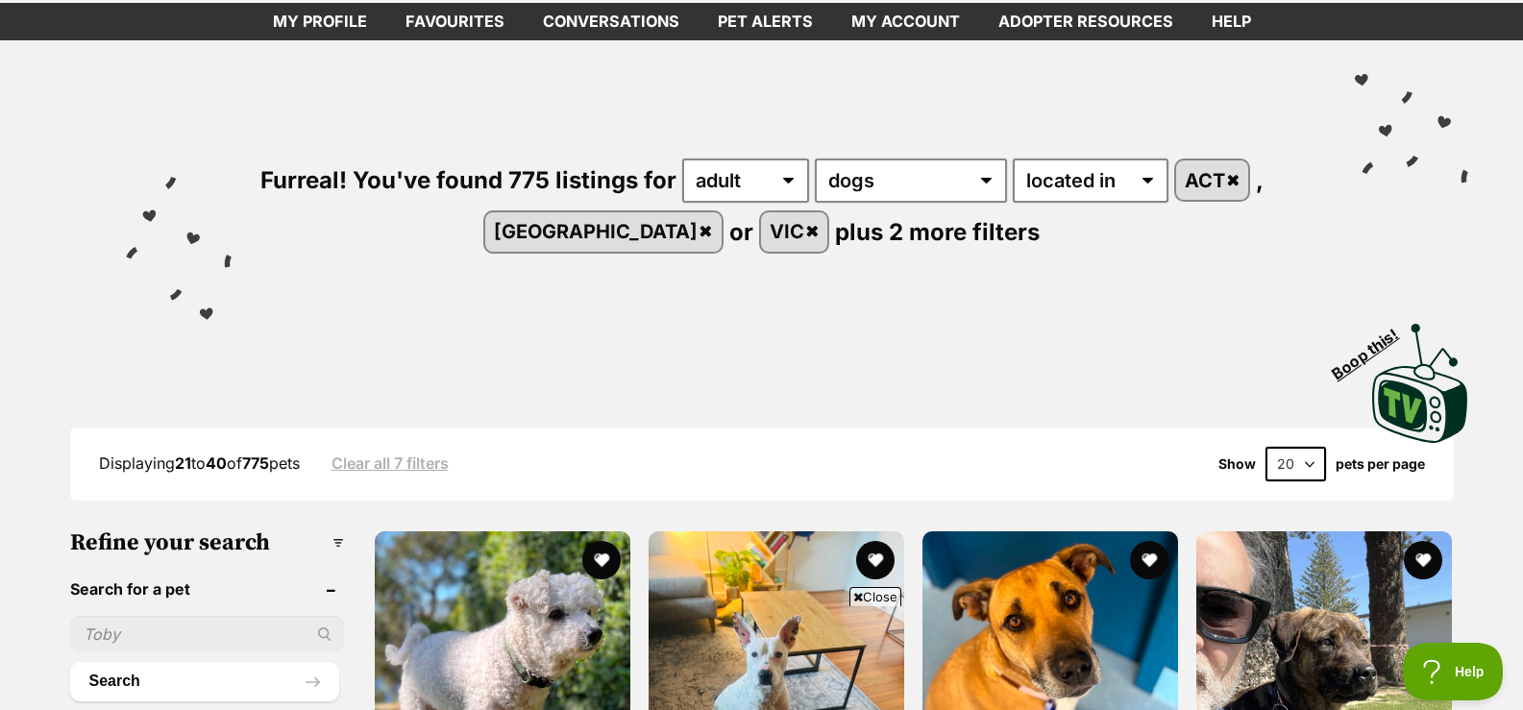 This screenshot has width=1523, height=710. Describe the element at coordinates (741, 231) in the screenshot. I see `span: or` at that location.